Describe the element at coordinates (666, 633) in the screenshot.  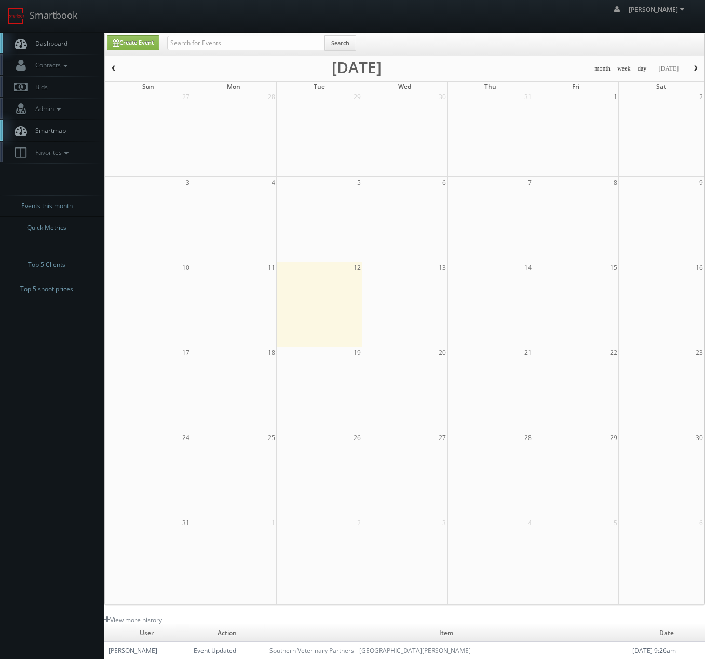
I see `td: Date` at that location.